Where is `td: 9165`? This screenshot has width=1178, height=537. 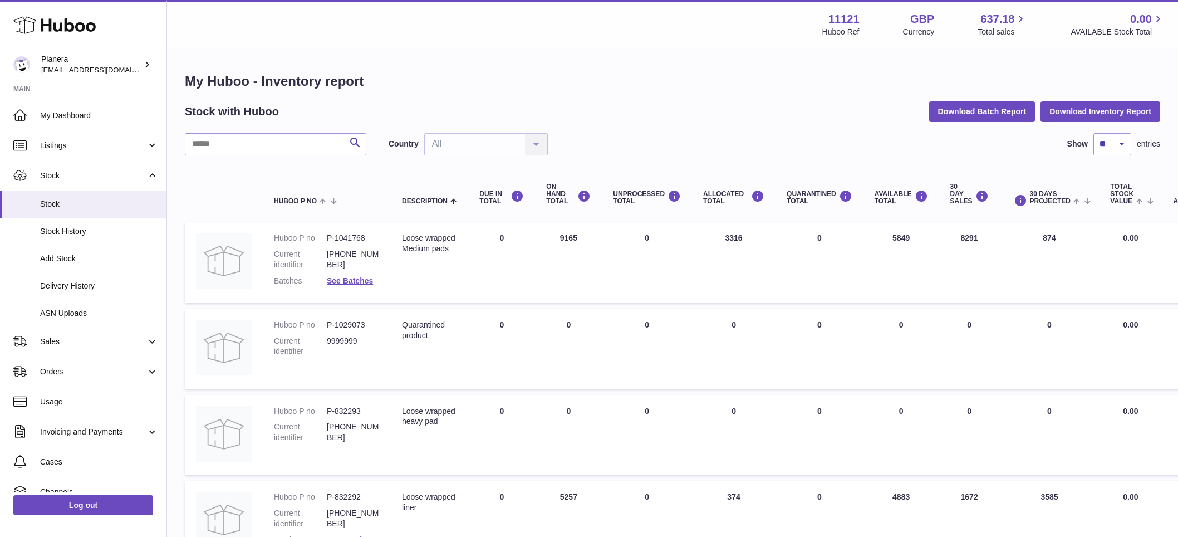 td: 9165 is located at coordinates (568, 262).